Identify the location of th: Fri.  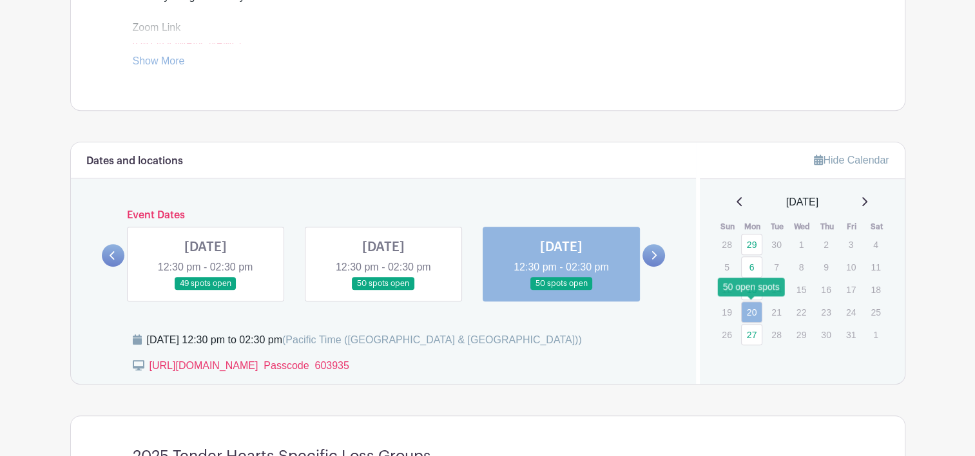
(851, 227).